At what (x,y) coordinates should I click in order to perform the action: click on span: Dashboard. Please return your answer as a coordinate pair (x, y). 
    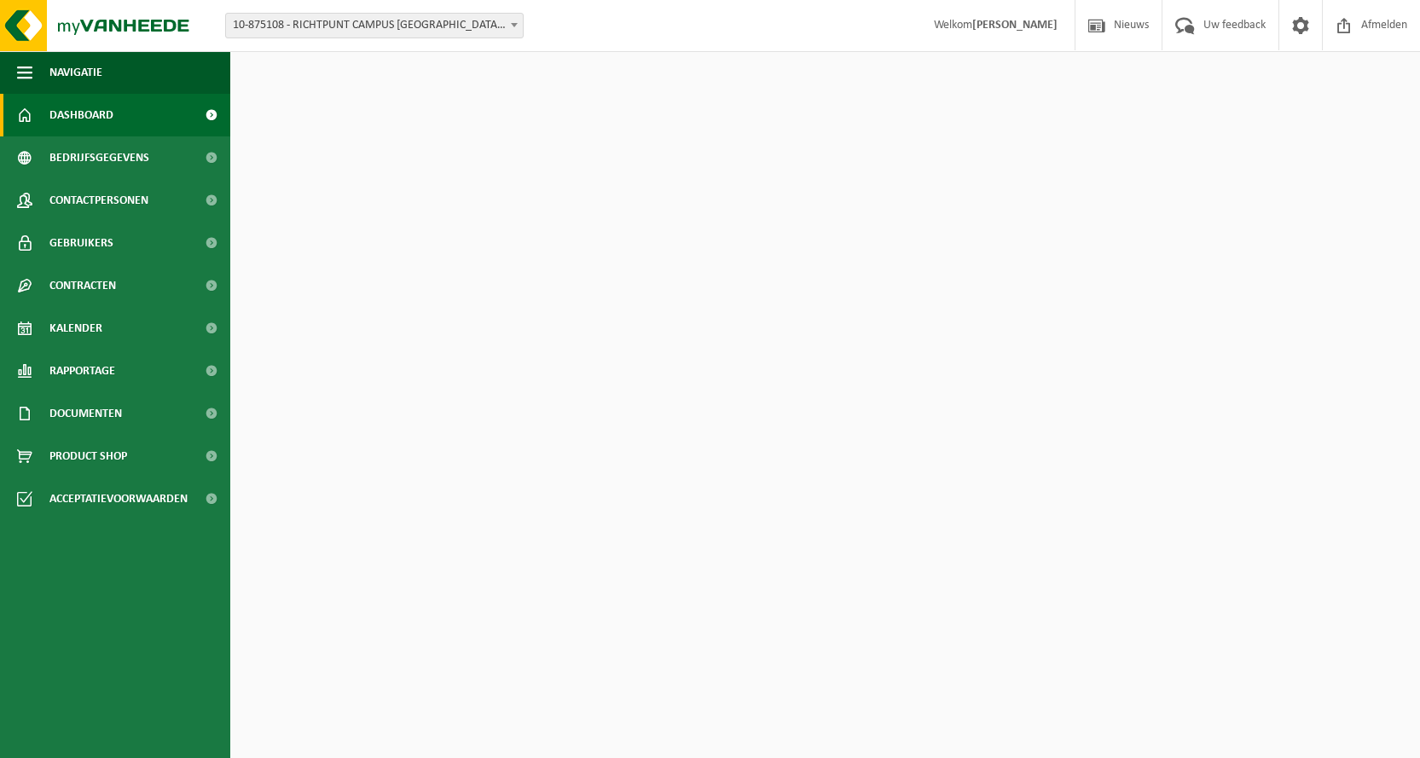
    Looking at the image, I should click on (81, 115).